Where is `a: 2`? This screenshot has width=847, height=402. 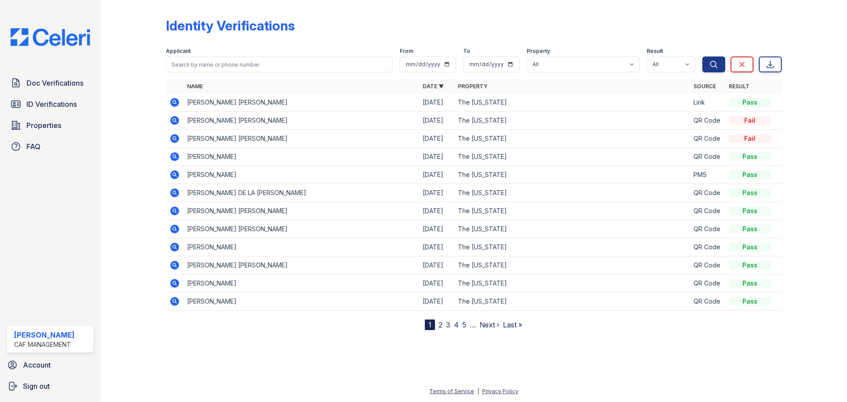
a: 2 is located at coordinates (440, 325).